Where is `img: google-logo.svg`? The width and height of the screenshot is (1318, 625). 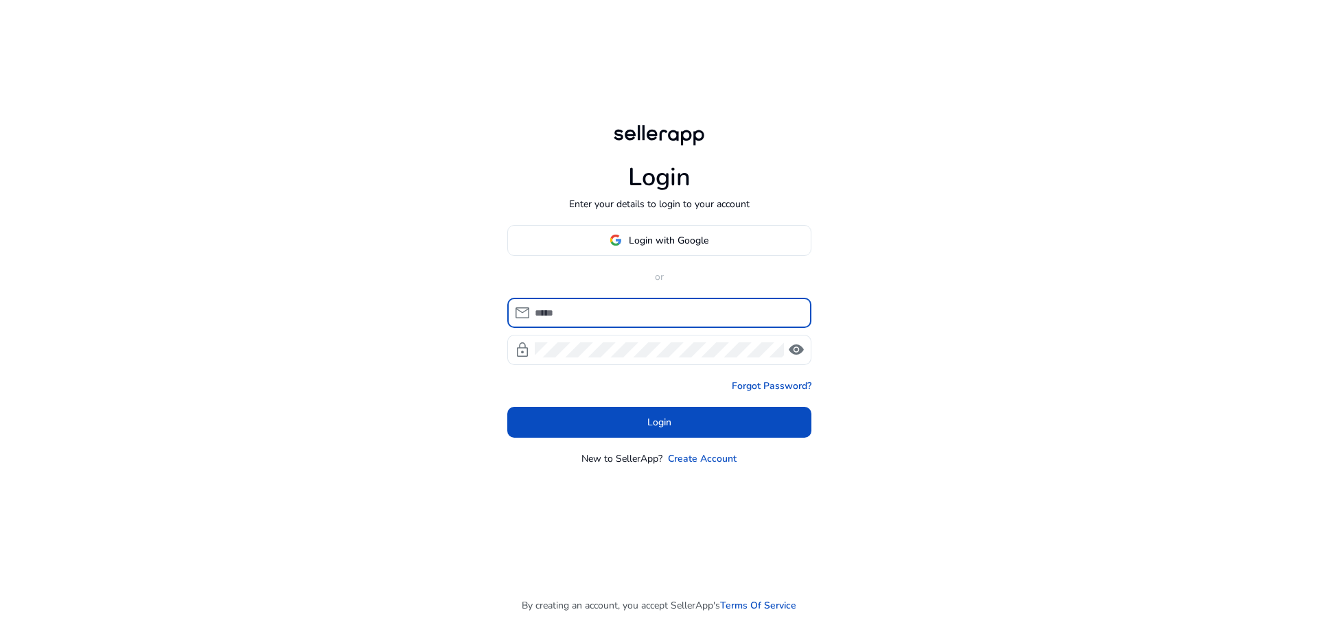
img: google-logo.svg is located at coordinates (616, 240).